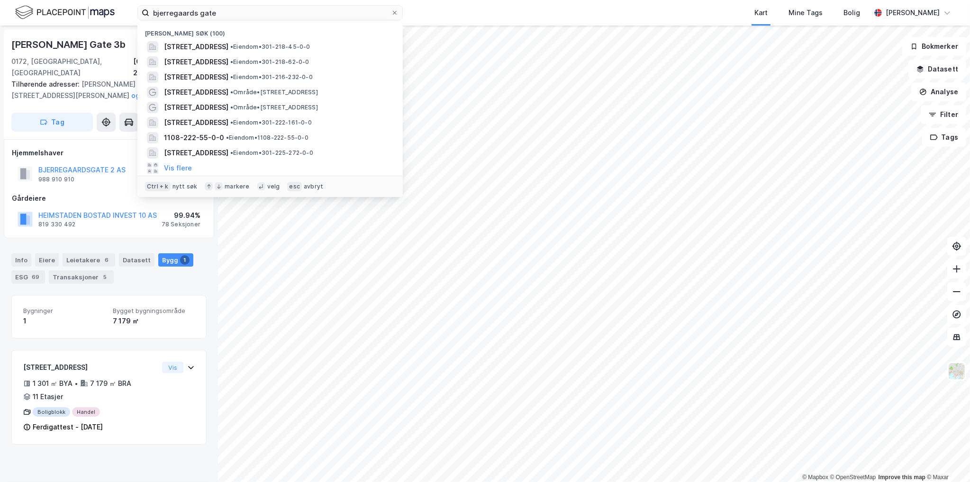 The width and height of the screenshot is (970, 482). Describe the element at coordinates (56, 180) in the screenshot. I see `div: 988 910 910` at that location.